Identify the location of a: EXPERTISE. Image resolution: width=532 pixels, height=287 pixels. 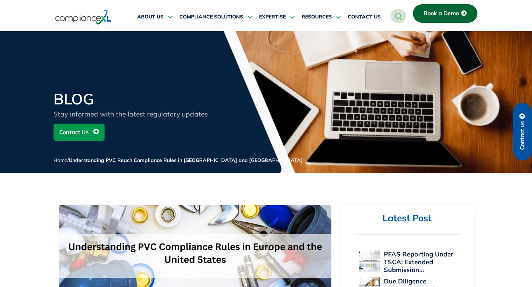
(277, 17).